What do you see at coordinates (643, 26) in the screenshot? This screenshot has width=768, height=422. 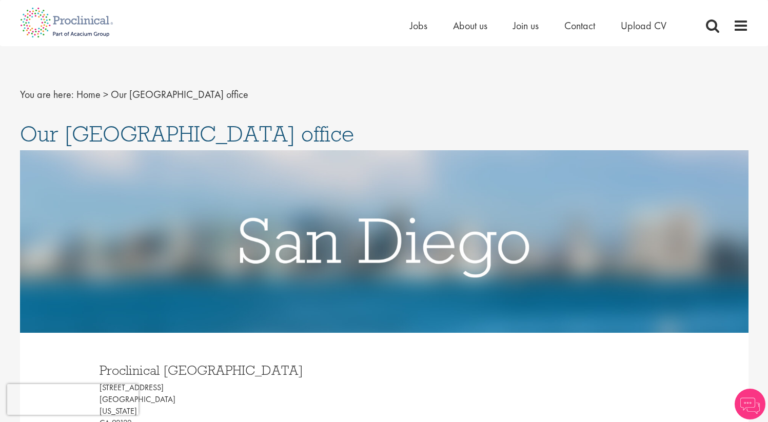 I see `a: Upload CV` at bounding box center [643, 26].